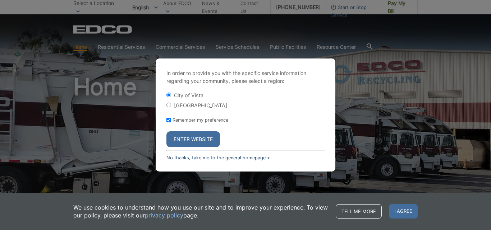 The height and width of the screenshot is (230, 491). I want to click on span: I agree, so click(403, 212).